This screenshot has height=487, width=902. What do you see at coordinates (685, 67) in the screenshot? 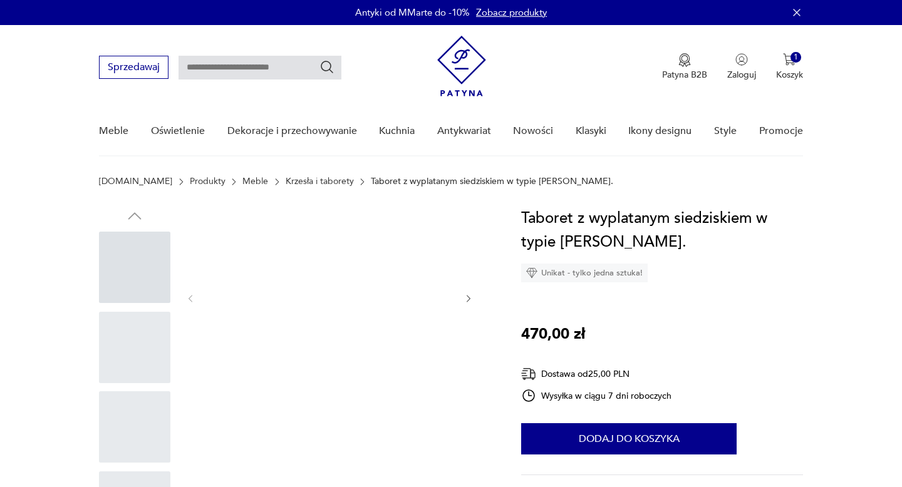
I see `a: Ikona medaluPatyna B2B` at bounding box center [685, 67].